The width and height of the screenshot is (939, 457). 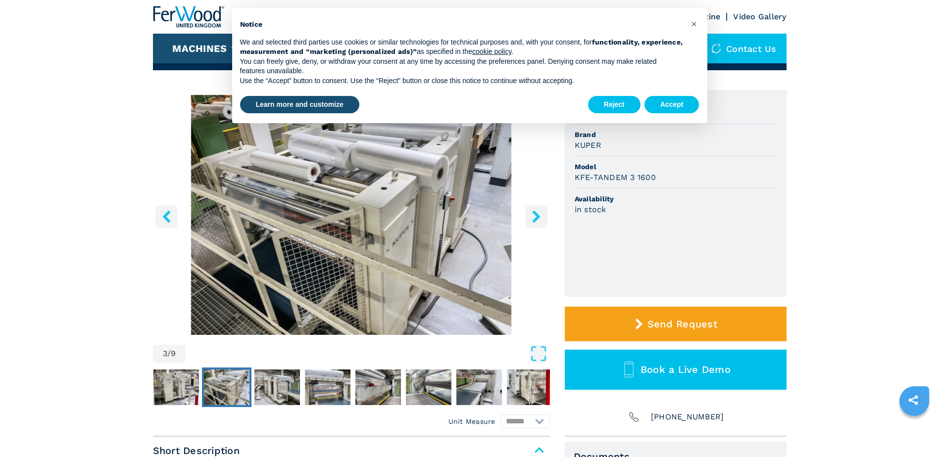 What do you see at coordinates (378, 388) in the screenshot?
I see `button: Go to Slide 6` at bounding box center [378, 388].